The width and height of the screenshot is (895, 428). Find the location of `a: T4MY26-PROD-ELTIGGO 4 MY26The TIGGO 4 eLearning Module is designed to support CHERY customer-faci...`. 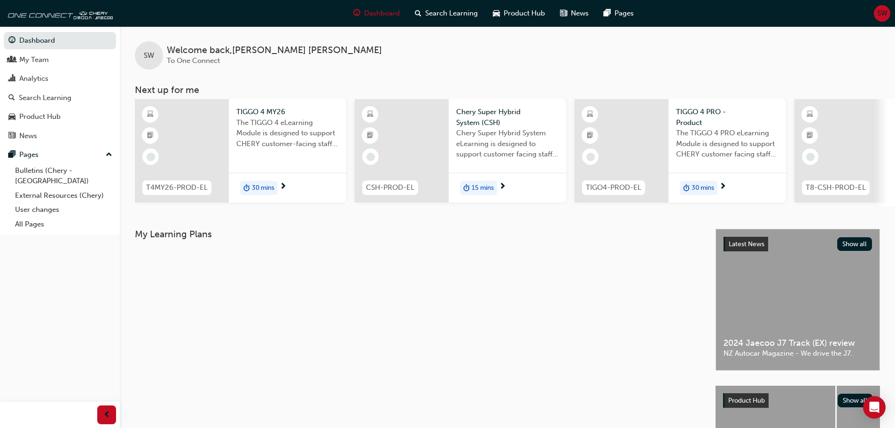

a: T4MY26-PROD-ELTIGGO 4 MY26The TIGGO 4 eLearning Module is designed to support CHERY customer-faci... is located at coordinates (241, 151).